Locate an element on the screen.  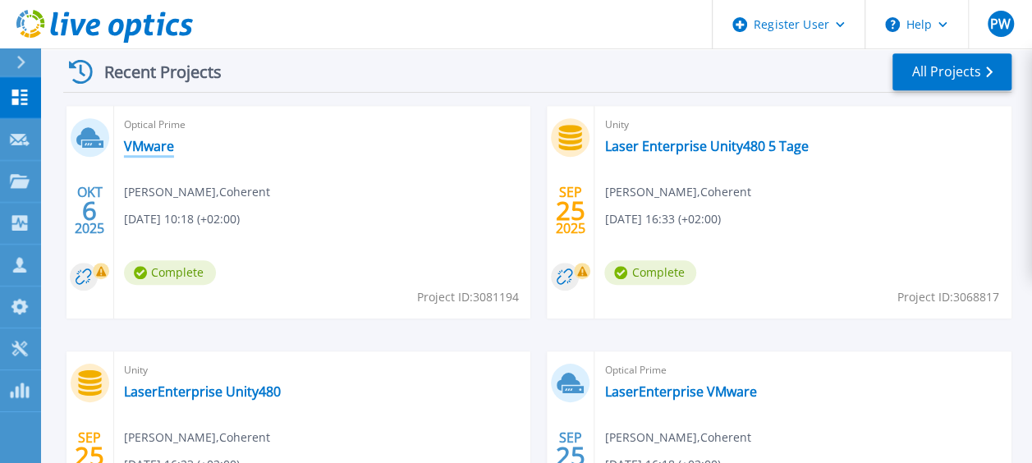
span: 6 is located at coordinates (90, 210).